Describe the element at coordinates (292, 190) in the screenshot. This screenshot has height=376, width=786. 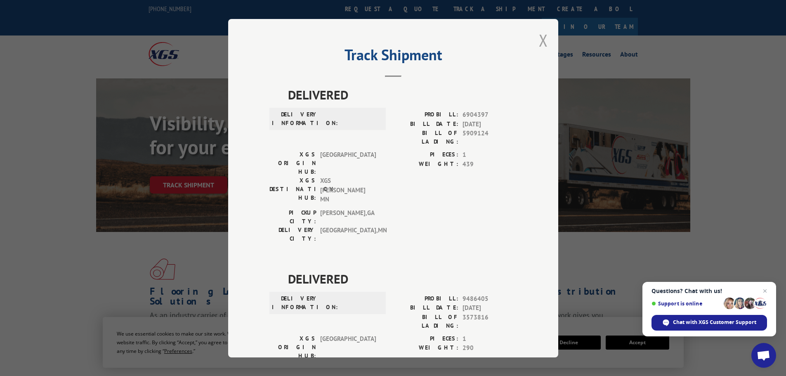
I see `label: XGS DESTINATION HUB:` at that location.